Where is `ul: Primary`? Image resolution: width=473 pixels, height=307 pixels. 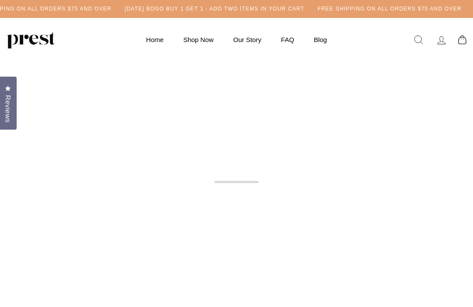 ul: Primary is located at coordinates (236, 39).